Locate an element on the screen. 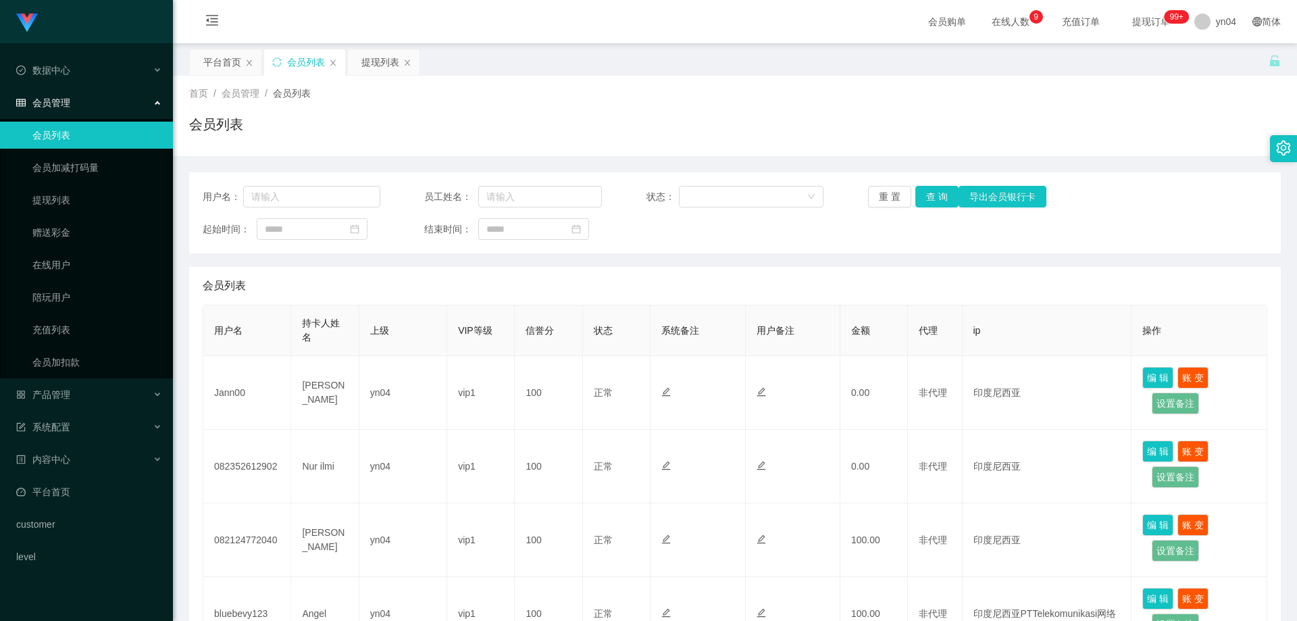 The width and height of the screenshot is (1297, 621). a: 陪玩用户 is located at coordinates (97, 297).